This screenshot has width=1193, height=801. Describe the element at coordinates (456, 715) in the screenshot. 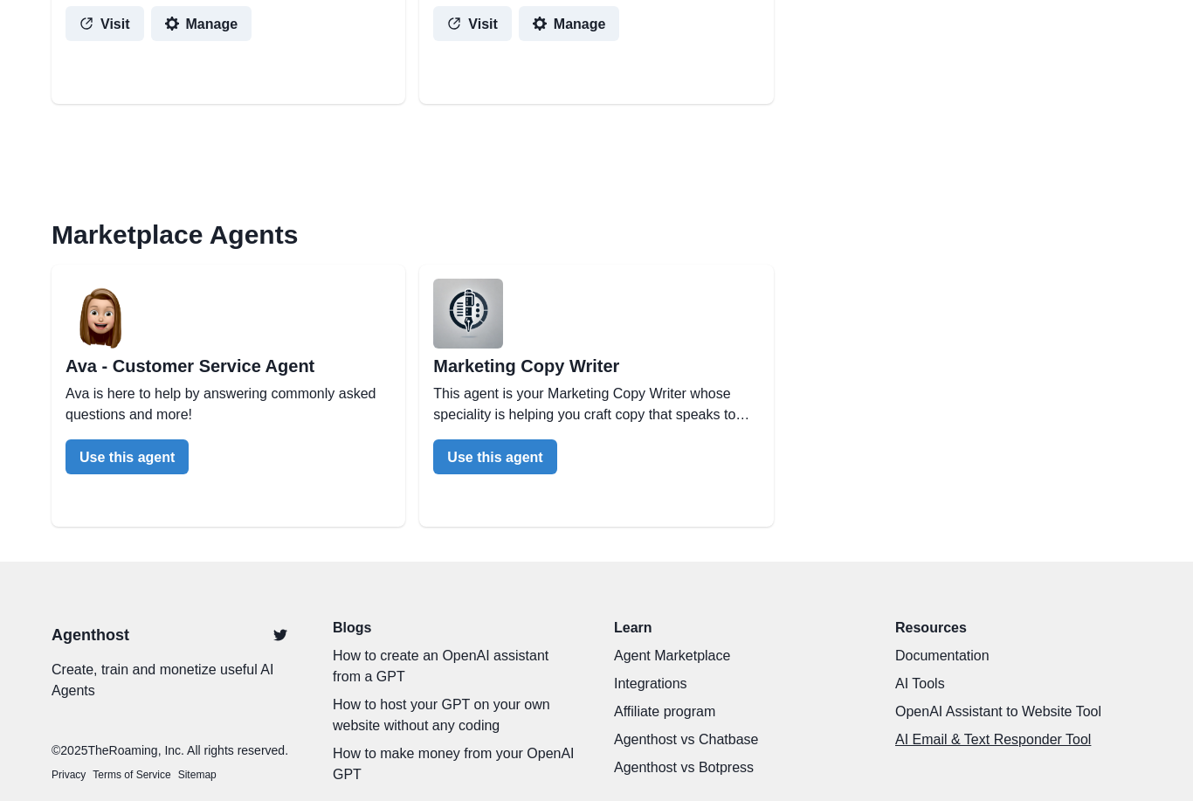

I see `p: How to host your GPT on your own website without any coding` at that location.